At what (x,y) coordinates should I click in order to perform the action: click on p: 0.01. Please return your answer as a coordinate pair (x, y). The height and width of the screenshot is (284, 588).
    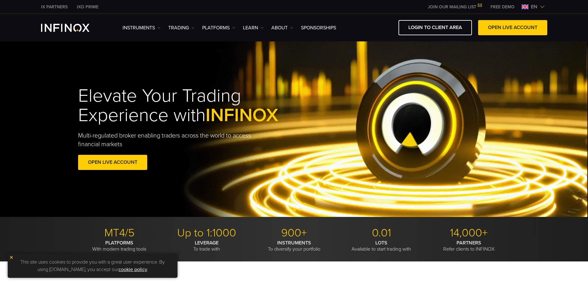
    Looking at the image, I should click on (382, 233).